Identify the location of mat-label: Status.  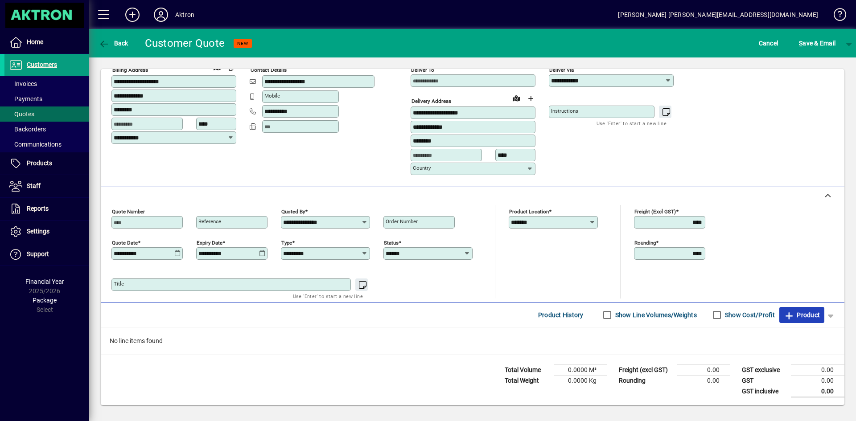
(391, 243).